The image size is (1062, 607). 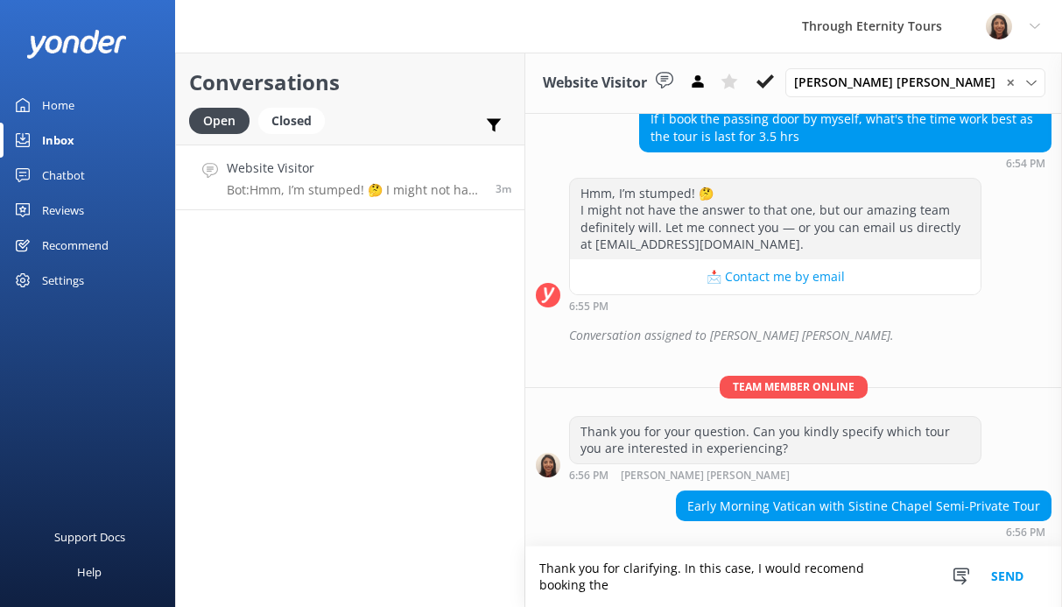 What do you see at coordinates (915, 82) in the screenshot?
I see `div: Assign User` at bounding box center [915, 82].